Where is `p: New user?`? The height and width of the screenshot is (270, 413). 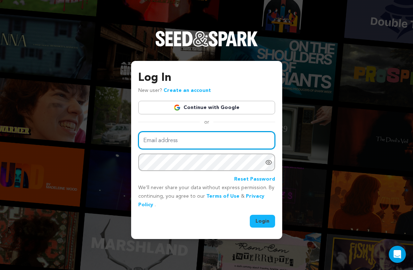
p: New user? is located at coordinates (175, 91).